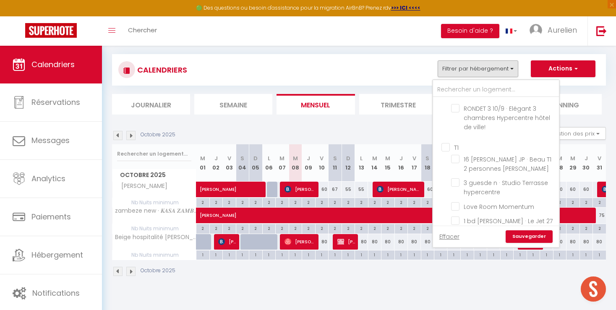  I want to click on a: Sauvegarder, so click(529, 237).